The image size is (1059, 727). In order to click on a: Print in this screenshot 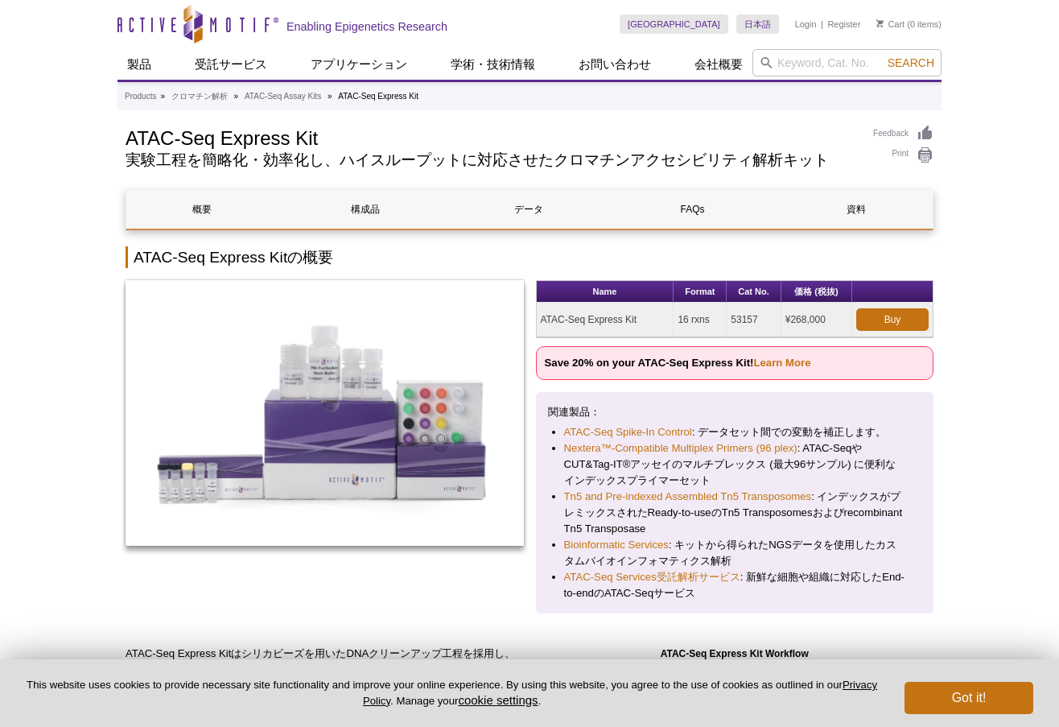, I will do `click(903, 155)`.